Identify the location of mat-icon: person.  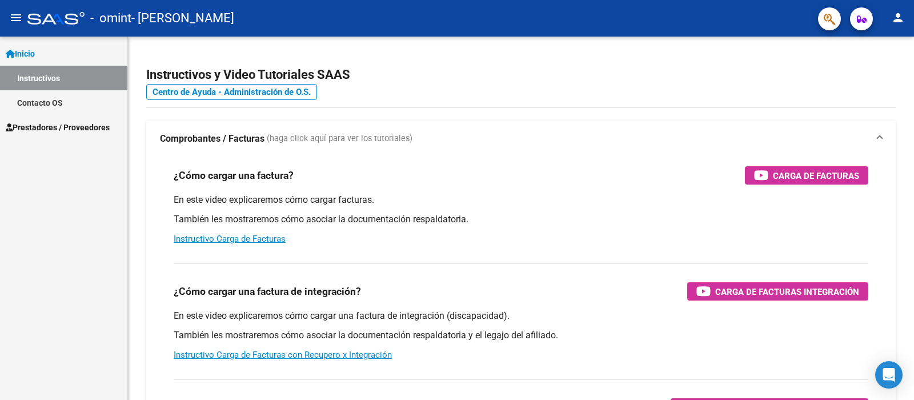
(898, 18).